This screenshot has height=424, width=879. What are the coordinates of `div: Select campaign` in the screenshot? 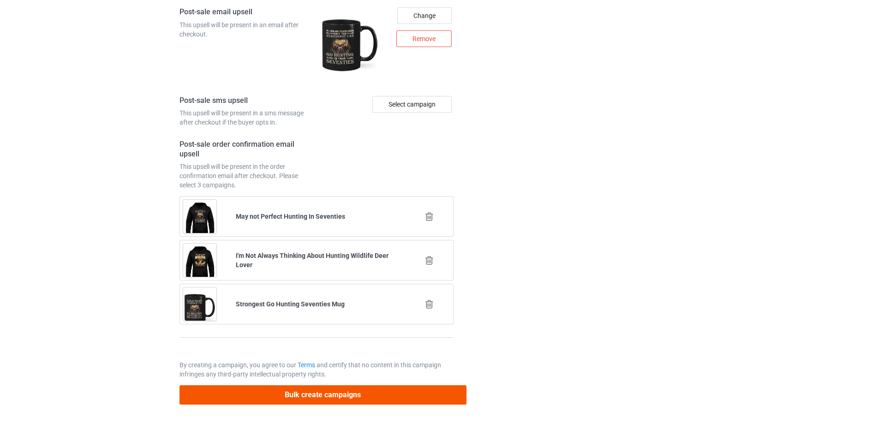 It's located at (412, 104).